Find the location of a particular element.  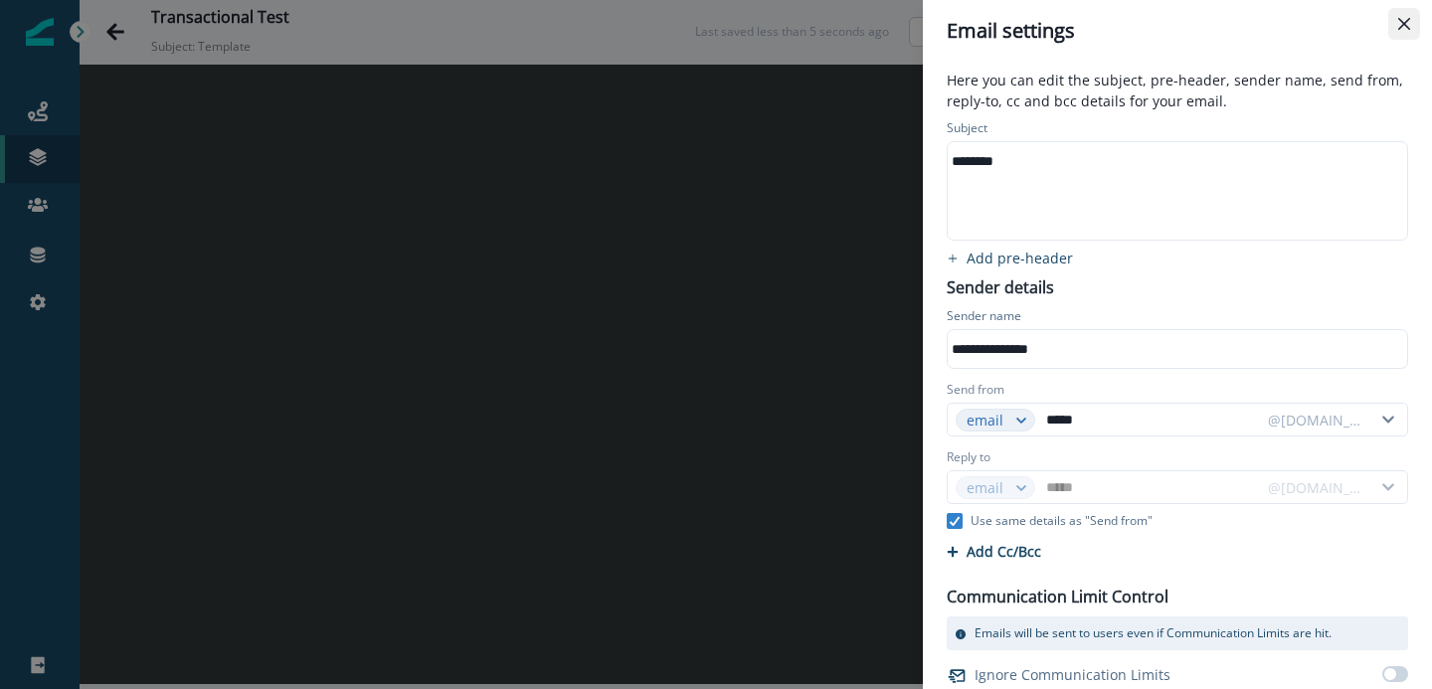

button: add preheader is located at coordinates (1009, 258).